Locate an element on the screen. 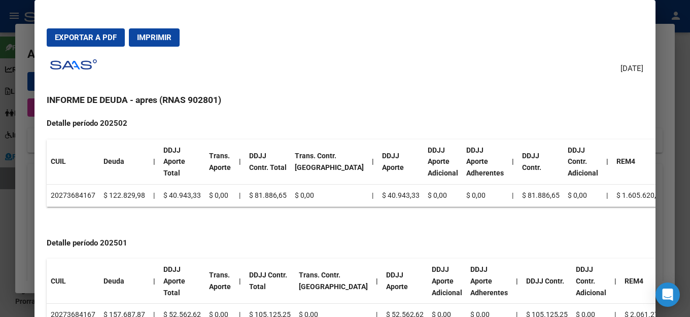  span: Imprimir is located at coordinates (154, 38).